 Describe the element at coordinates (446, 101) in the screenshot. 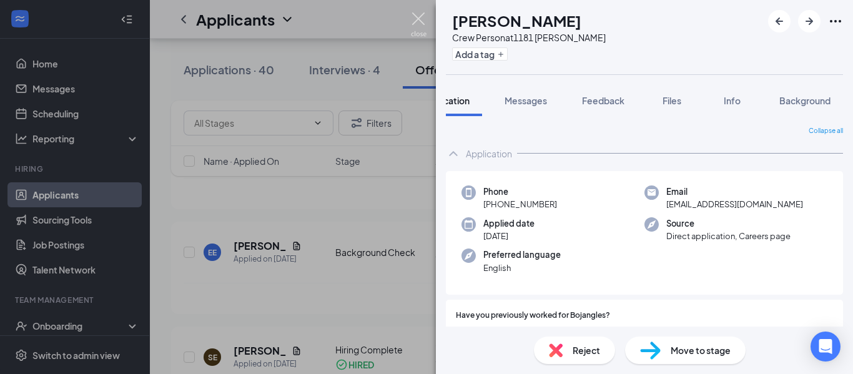

I see `span: Application` at that location.